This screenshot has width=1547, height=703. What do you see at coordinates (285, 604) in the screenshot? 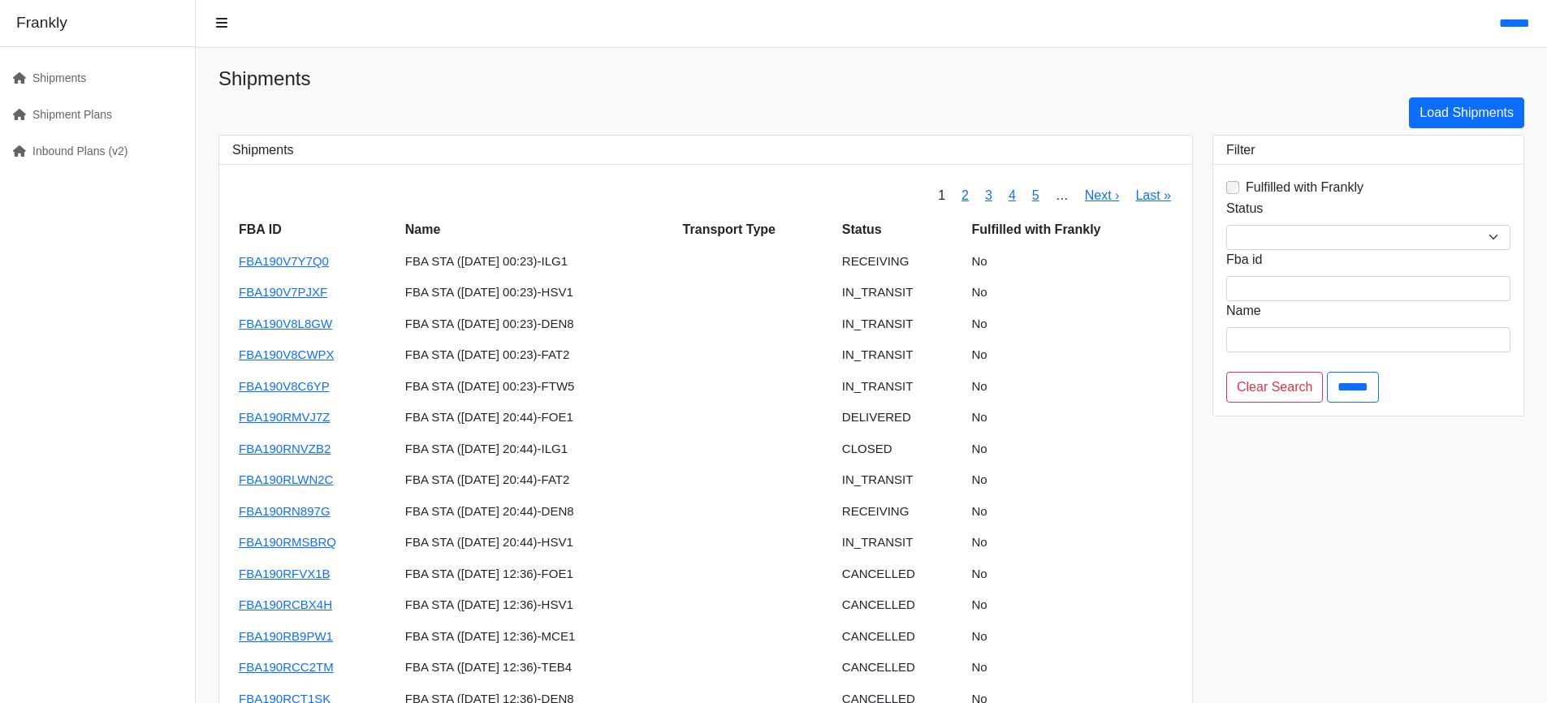
I see `a: FBA190RCBX4H` at bounding box center [285, 604].